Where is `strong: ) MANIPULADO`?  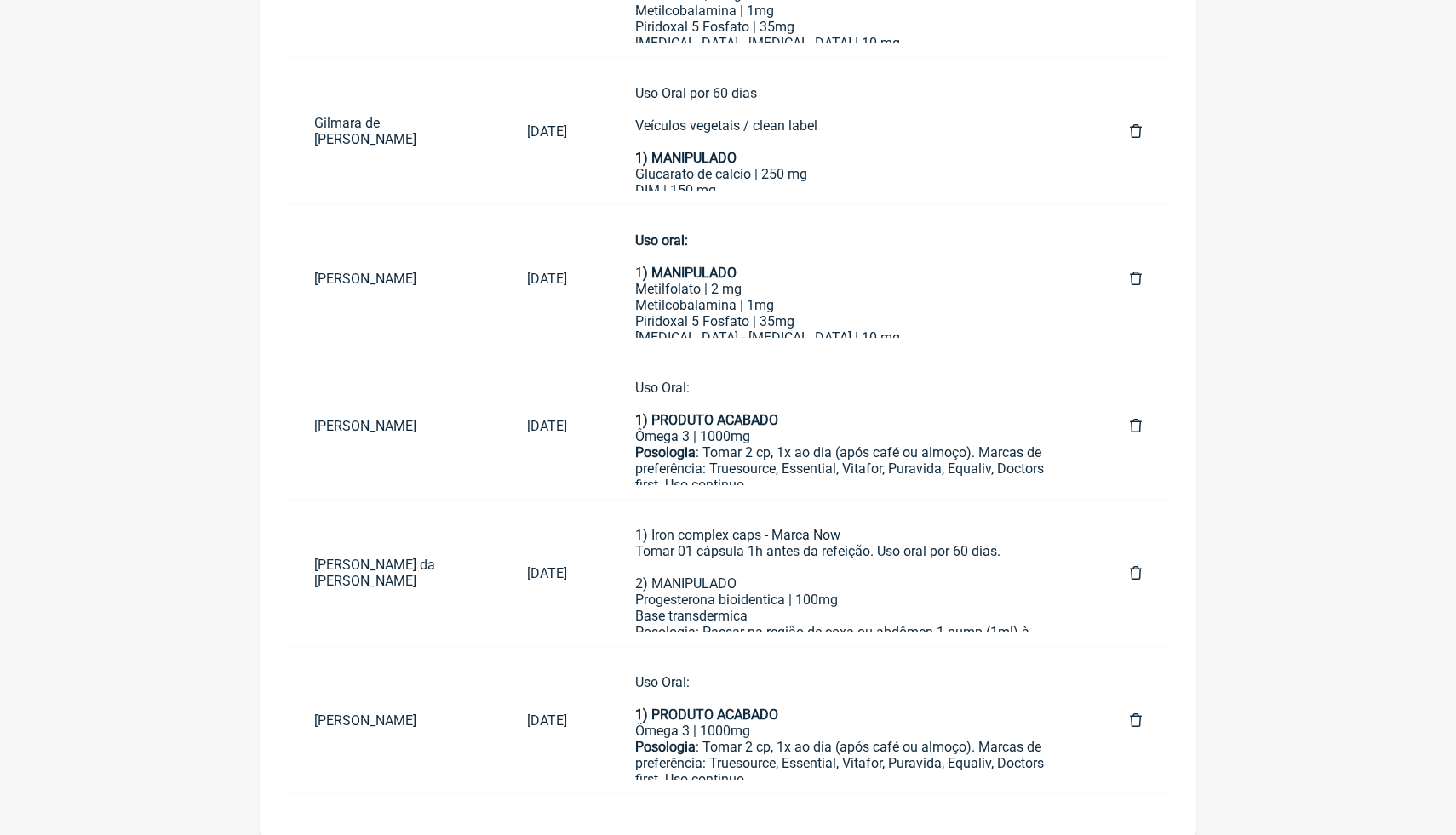
strong: ) MANIPULADO is located at coordinates (690, 273).